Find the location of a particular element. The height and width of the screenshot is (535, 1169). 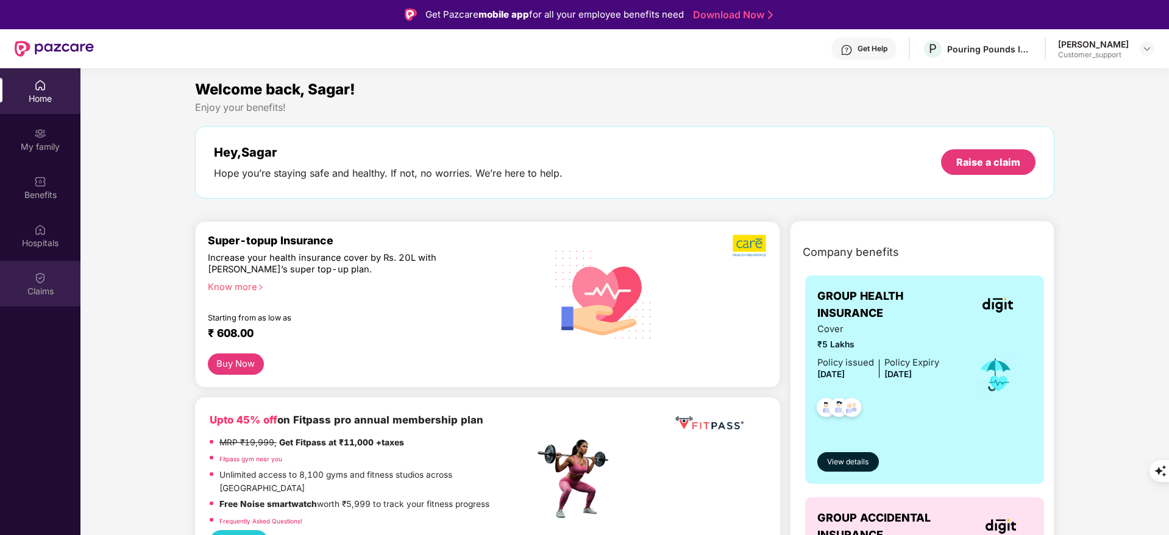

img: fppp.png is located at coordinates (709, 423).